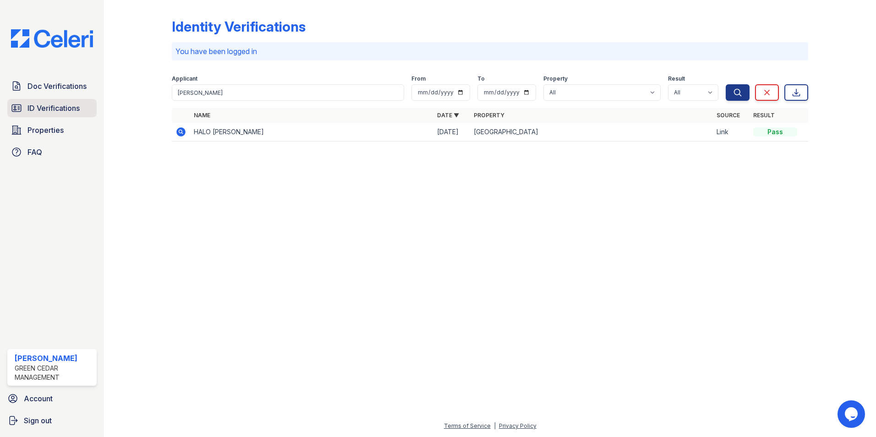  Describe the element at coordinates (52, 108) in the screenshot. I see `a: ID Verifications` at that location.